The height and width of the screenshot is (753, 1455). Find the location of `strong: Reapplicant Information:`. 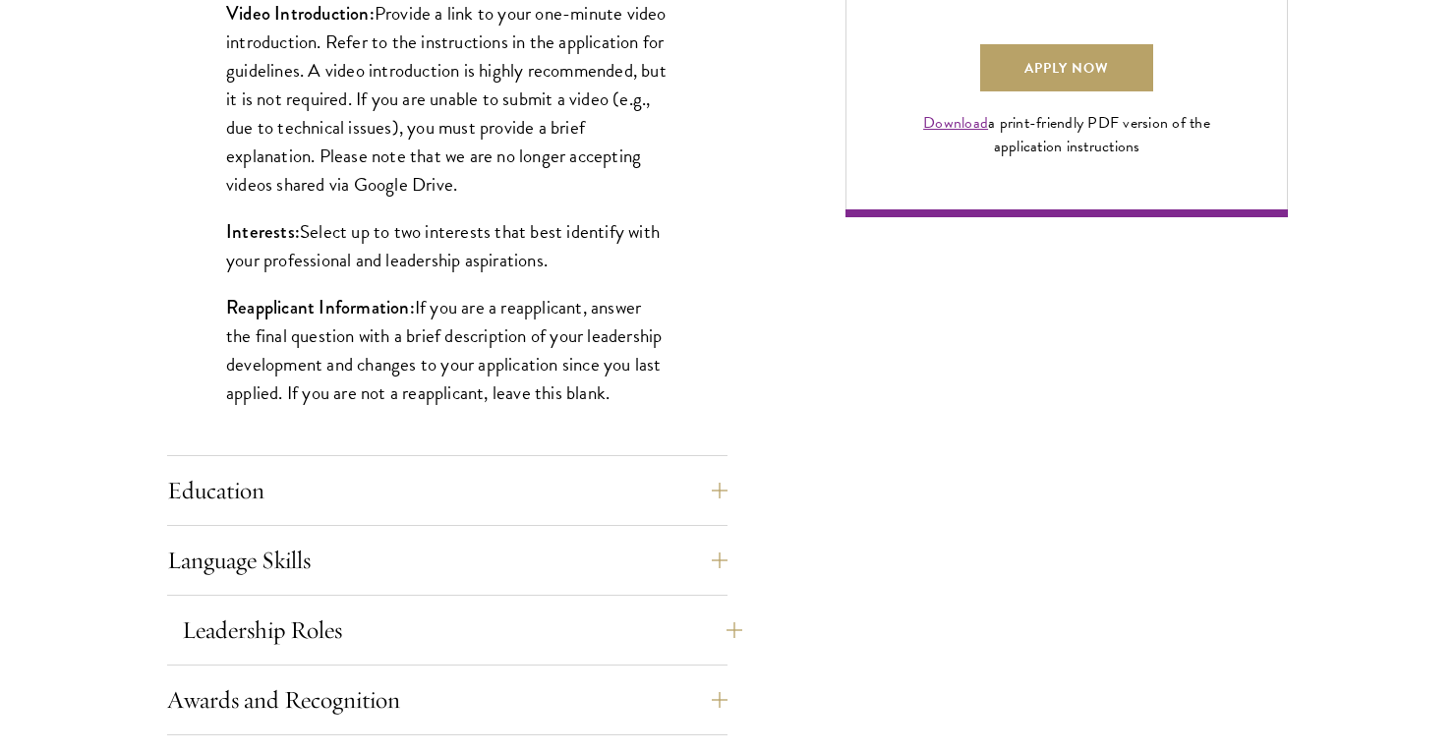

strong: Reapplicant Information: is located at coordinates (320, 307).